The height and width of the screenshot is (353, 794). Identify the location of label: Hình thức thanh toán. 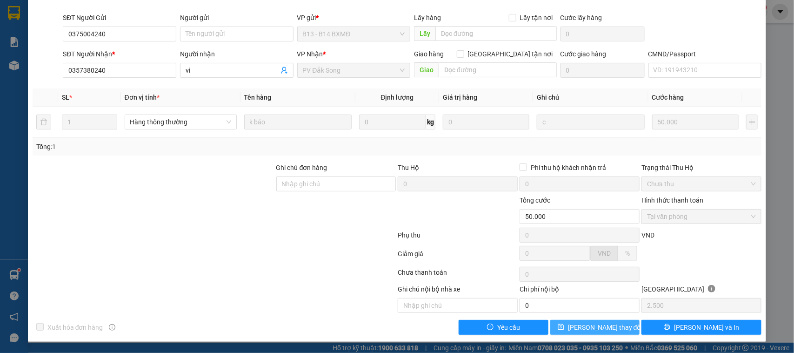
(672, 200).